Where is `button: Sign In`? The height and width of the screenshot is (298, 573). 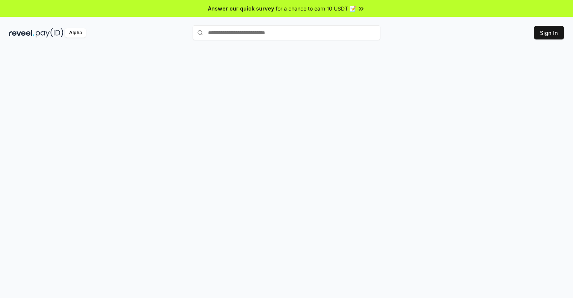
button: Sign In is located at coordinates (549, 33).